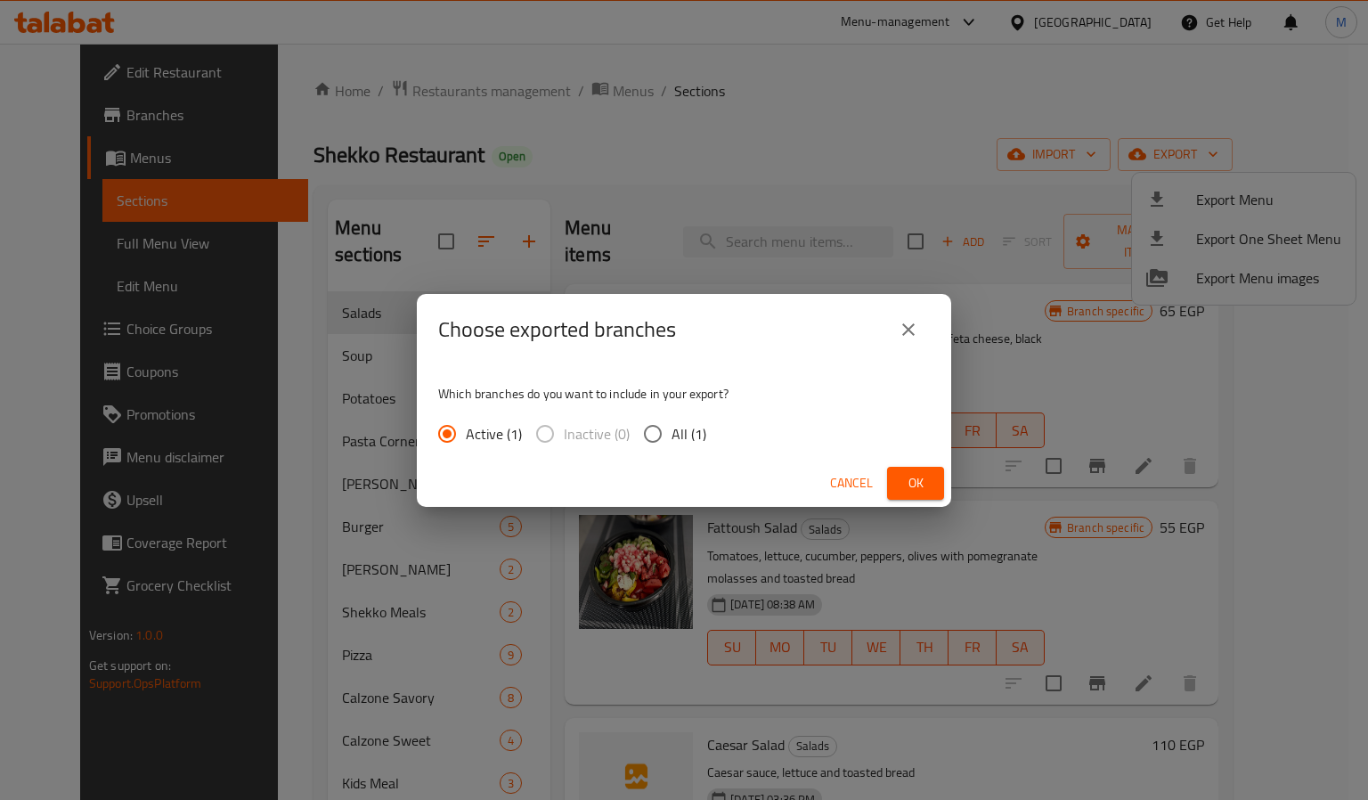 Image resolution: width=1368 pixels, height=800 pixels. What do you see at coordinates (916, 483) in the screenshot?
I see `button: Ok` at bounding box center [916, 483].